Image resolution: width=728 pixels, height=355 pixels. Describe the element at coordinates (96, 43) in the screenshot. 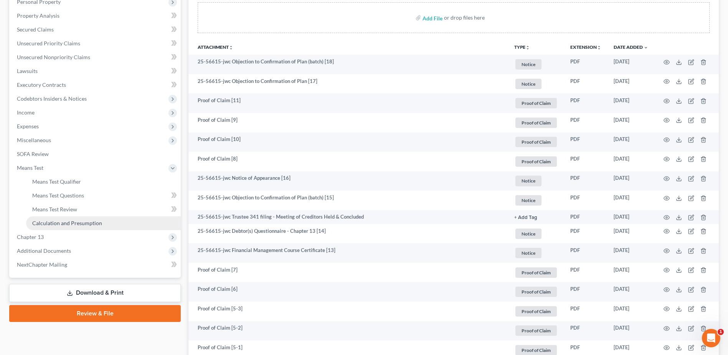

I see `a: Unsecured Priority Claims` at that location.